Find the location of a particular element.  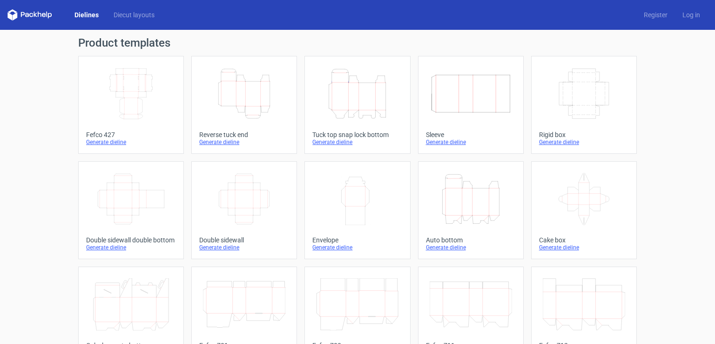

div: Double sidewall is located at coordinates (244, 240).